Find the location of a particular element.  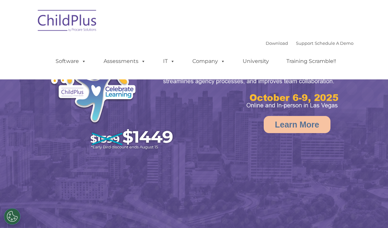

a: Company is located at coordinates (209, 61).